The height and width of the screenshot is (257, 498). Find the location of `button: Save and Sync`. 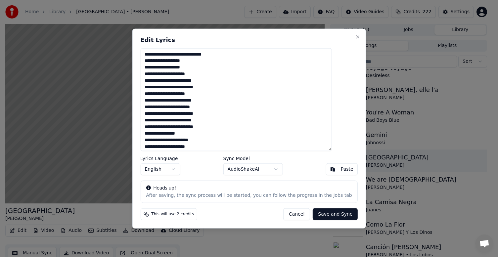

button: Save and Sync is located at coordinates (335, 214).